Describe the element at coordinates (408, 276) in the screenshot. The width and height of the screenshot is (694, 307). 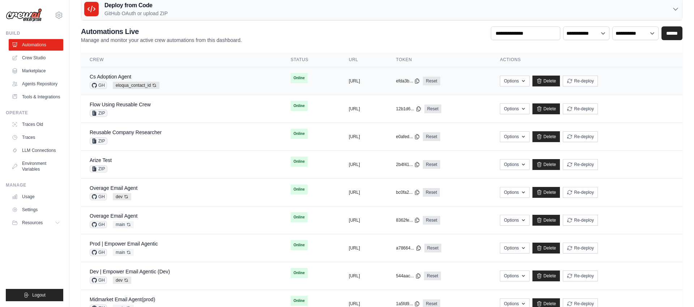
I see `button: 544aac...` at that location.